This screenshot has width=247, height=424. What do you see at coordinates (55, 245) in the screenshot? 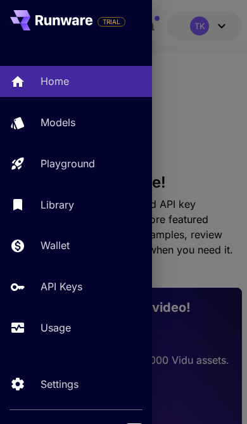
I see `p: Wallet` at bounding box center [55, 245].